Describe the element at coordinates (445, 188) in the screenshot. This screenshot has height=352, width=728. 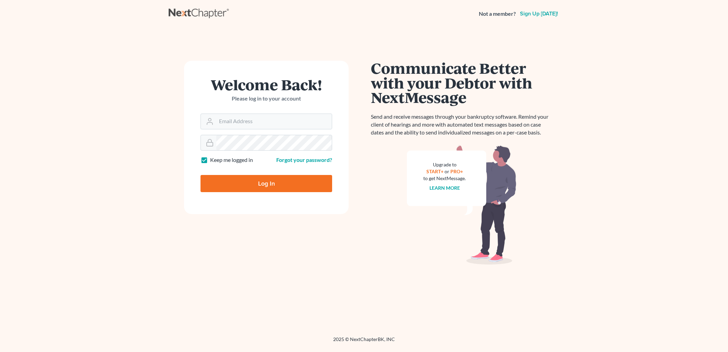
I see `a: Learn more` at that location.